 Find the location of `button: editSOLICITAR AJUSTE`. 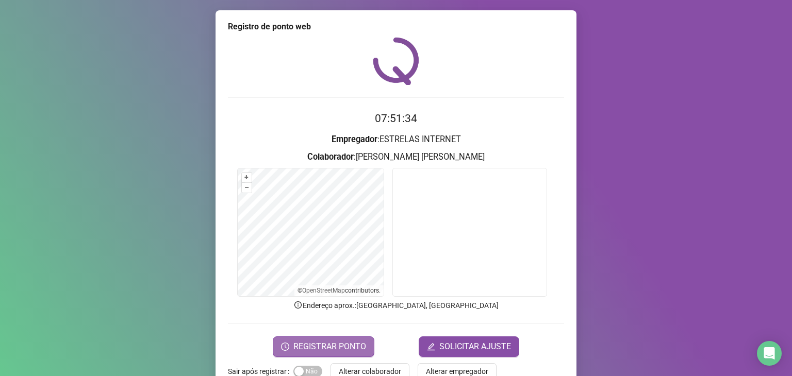

button: editSOLICITAR AJUSTE is located at coordinates (468, 347).